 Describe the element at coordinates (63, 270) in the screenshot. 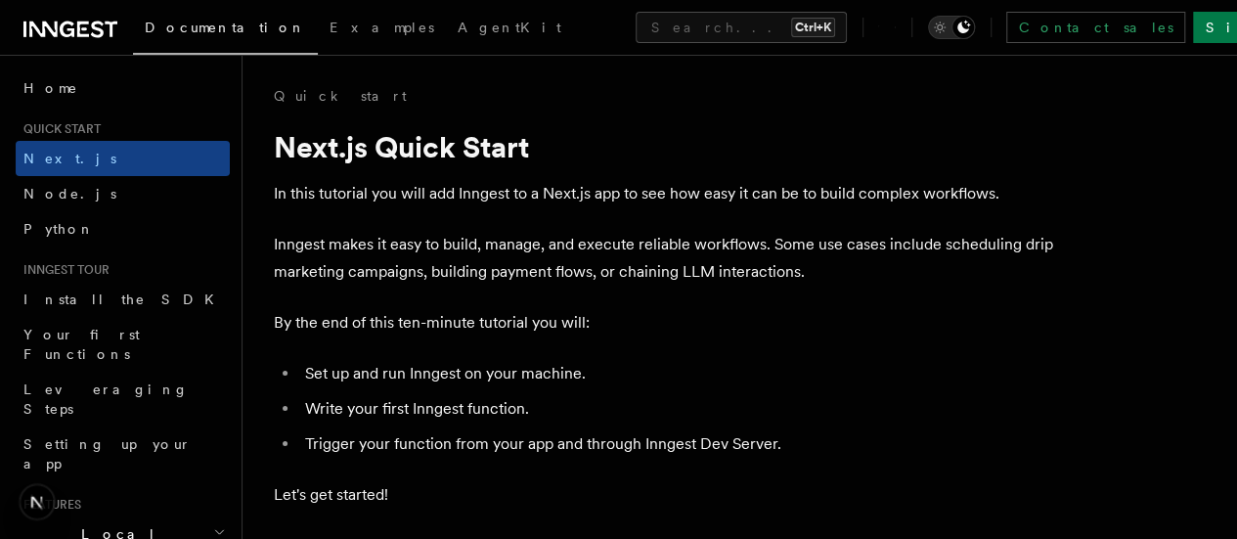

I see `span: Inngest tour` at that location.